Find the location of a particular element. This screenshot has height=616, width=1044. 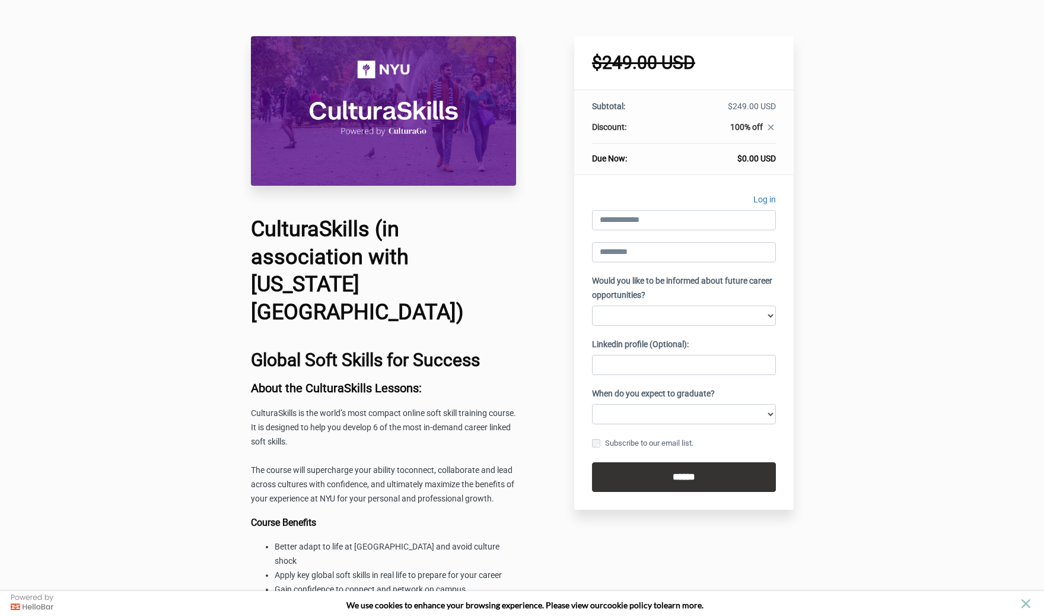

th: Due Now: is located at coordinates (630, 154).